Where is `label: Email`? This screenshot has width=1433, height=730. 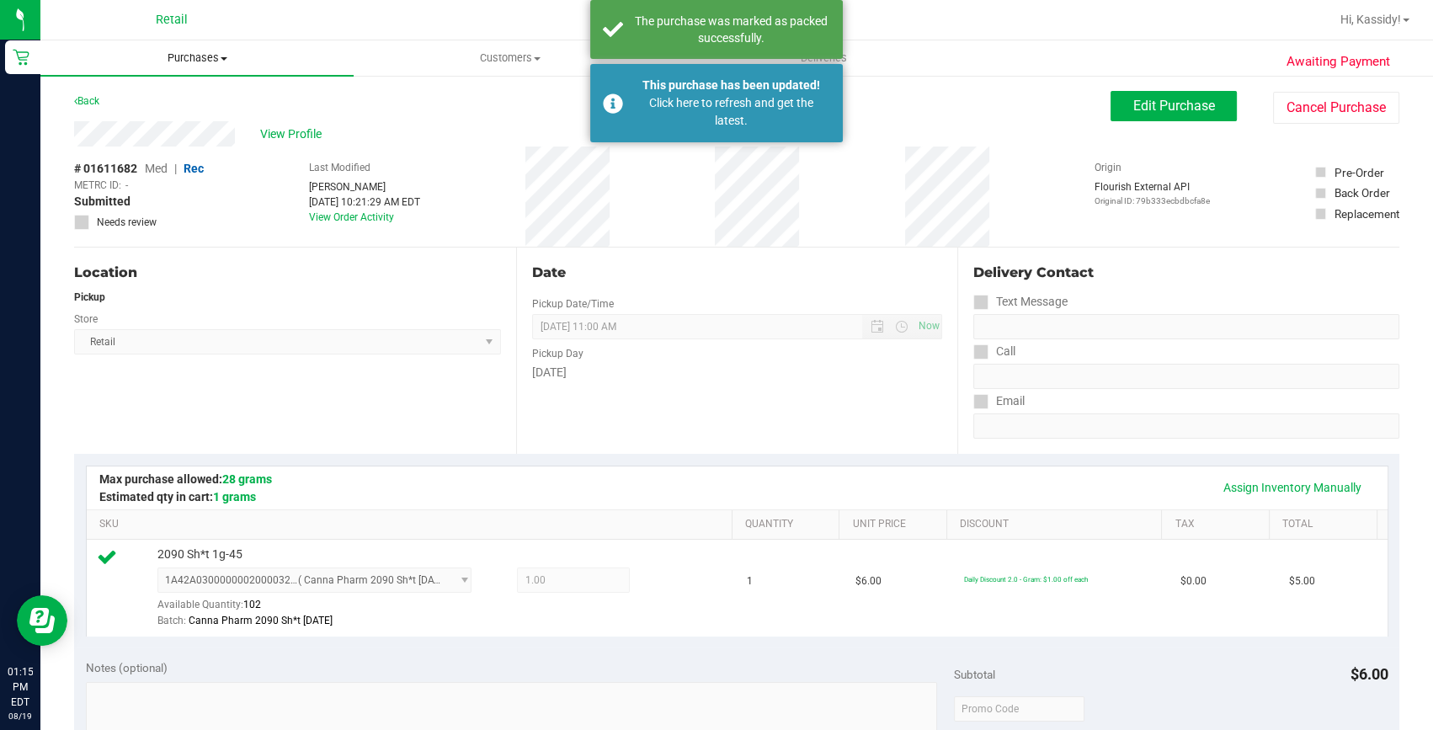
label: Email is located at coordinates (999, 401).